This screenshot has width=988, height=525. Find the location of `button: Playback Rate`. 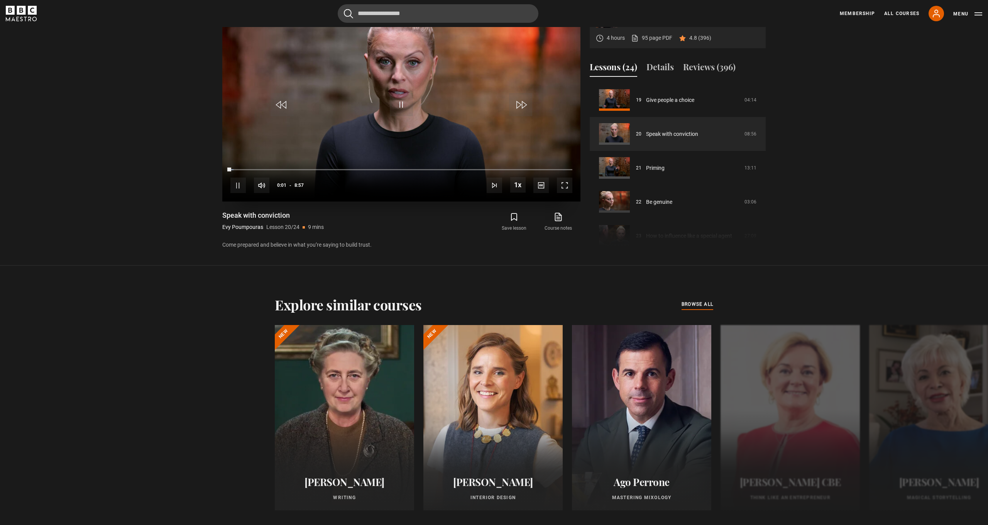

button: Playback Rate is located at coordinates (518, 185).